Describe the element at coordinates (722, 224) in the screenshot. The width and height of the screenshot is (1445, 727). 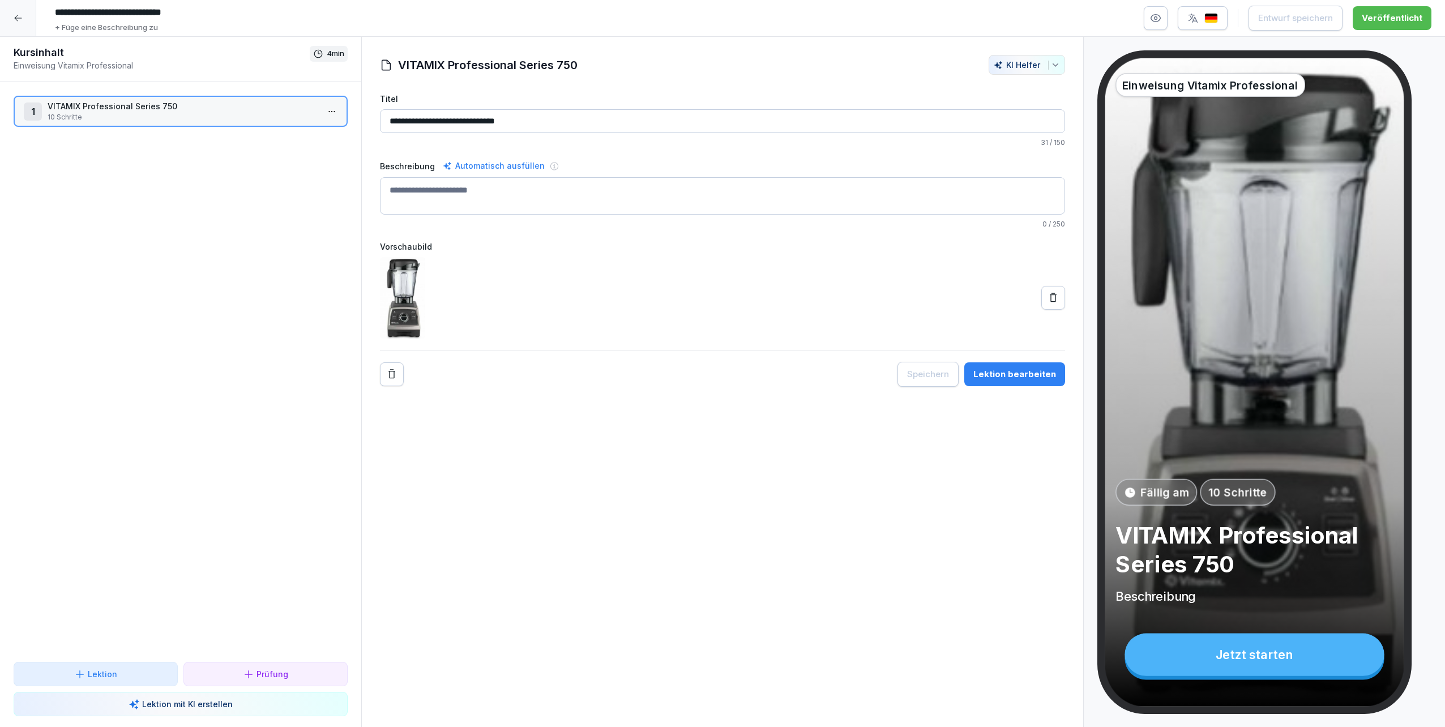
I see `p: / 250` at that location.